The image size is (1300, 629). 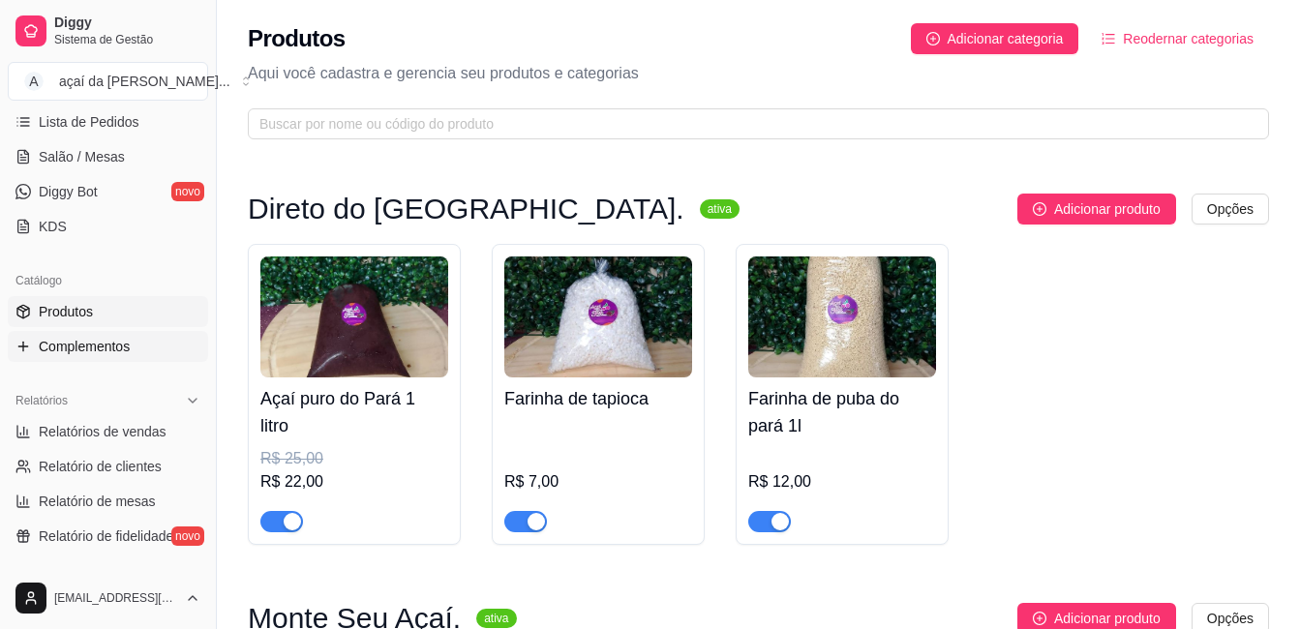 What do you see at coordinates (89, 122) in the screenshot?
I see `span: Lista de Pedidos` at bounding box center [89, 122].